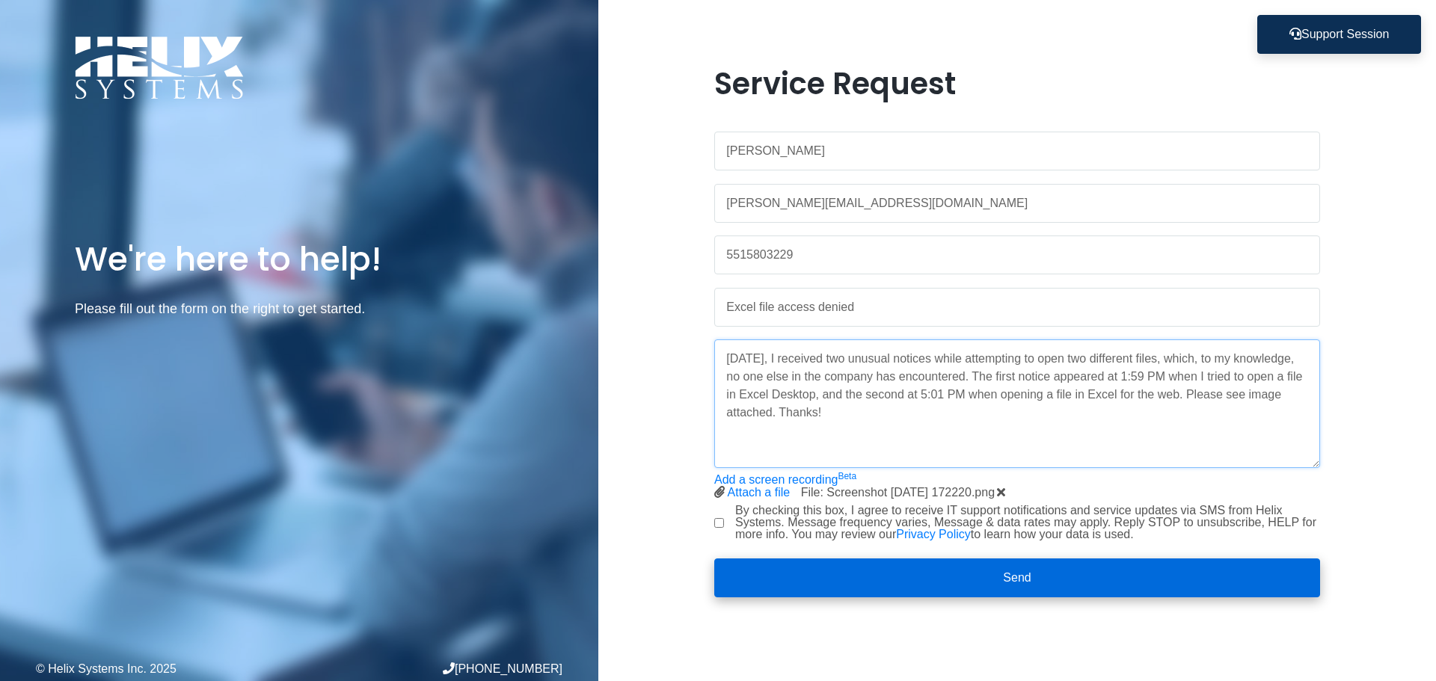 The height and width of the screenshot is (681, 1436). Describe the element at coordinates (847, 476) in the screenshot. I see `sup: Beta` at that location.